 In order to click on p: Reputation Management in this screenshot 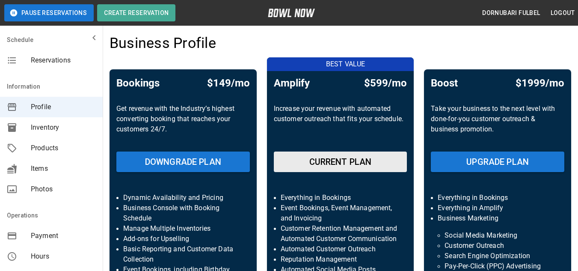, I will do `click(340, 259)`.